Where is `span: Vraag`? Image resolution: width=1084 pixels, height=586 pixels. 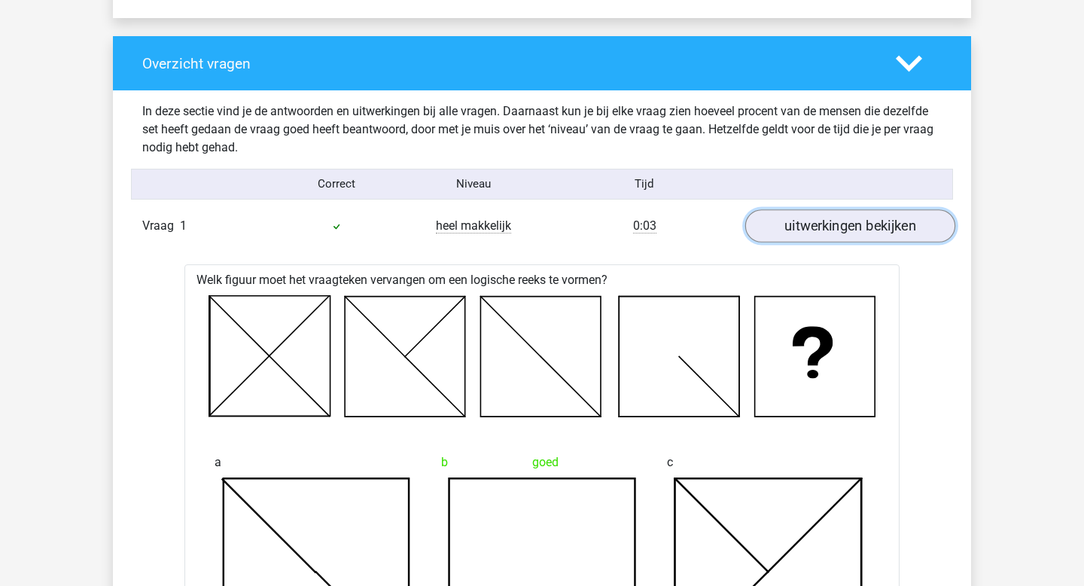
span: Vraag is located at coordinates (161, 226).